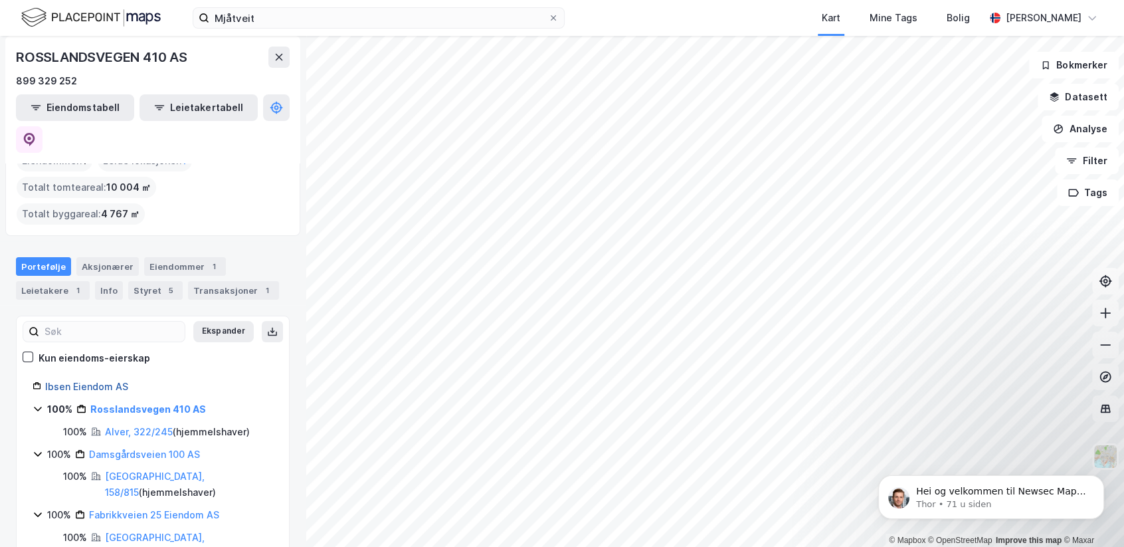  What do you see at coordinates (907, 540) in the screenshot?
I see `a: Mapbox` at bounding box center [907, 540].